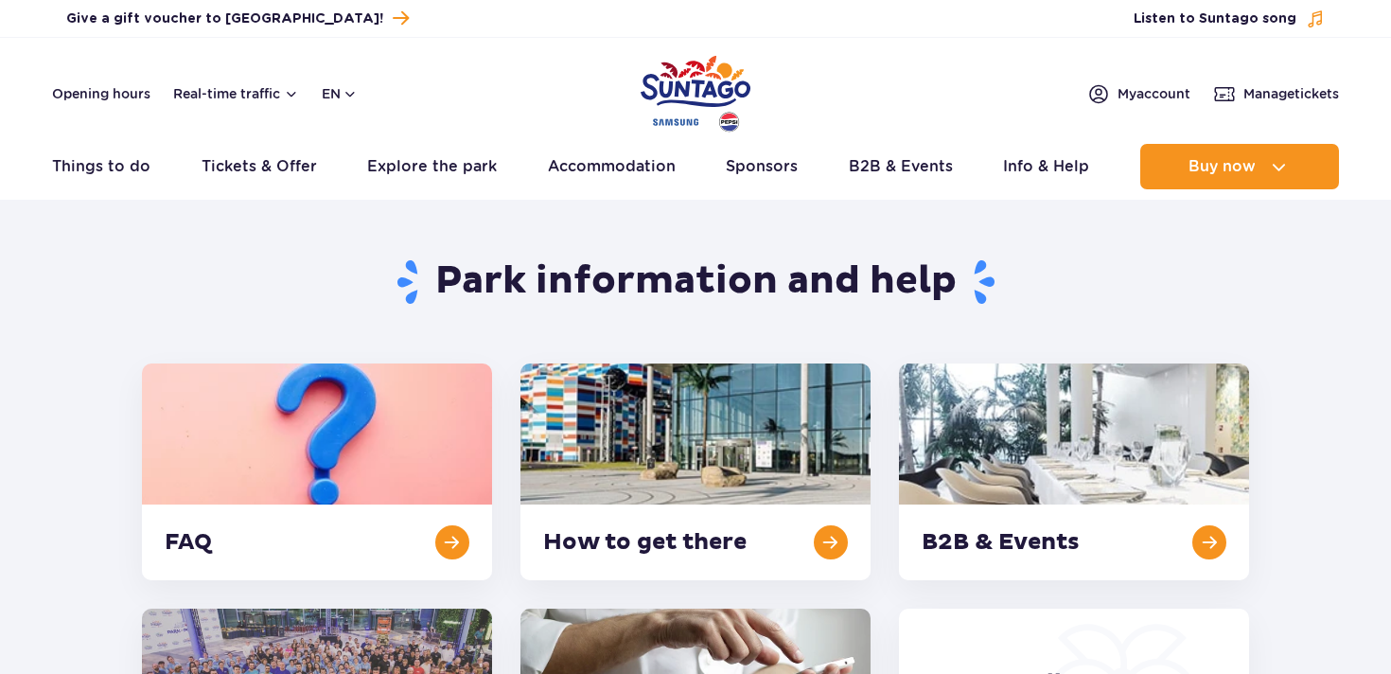 This screenshot has height=674, width=1391. What do you see at coordinates (1291, 94) in the screenshot?
I see `span: Manage tickets` at bounding box center [1291, 94].